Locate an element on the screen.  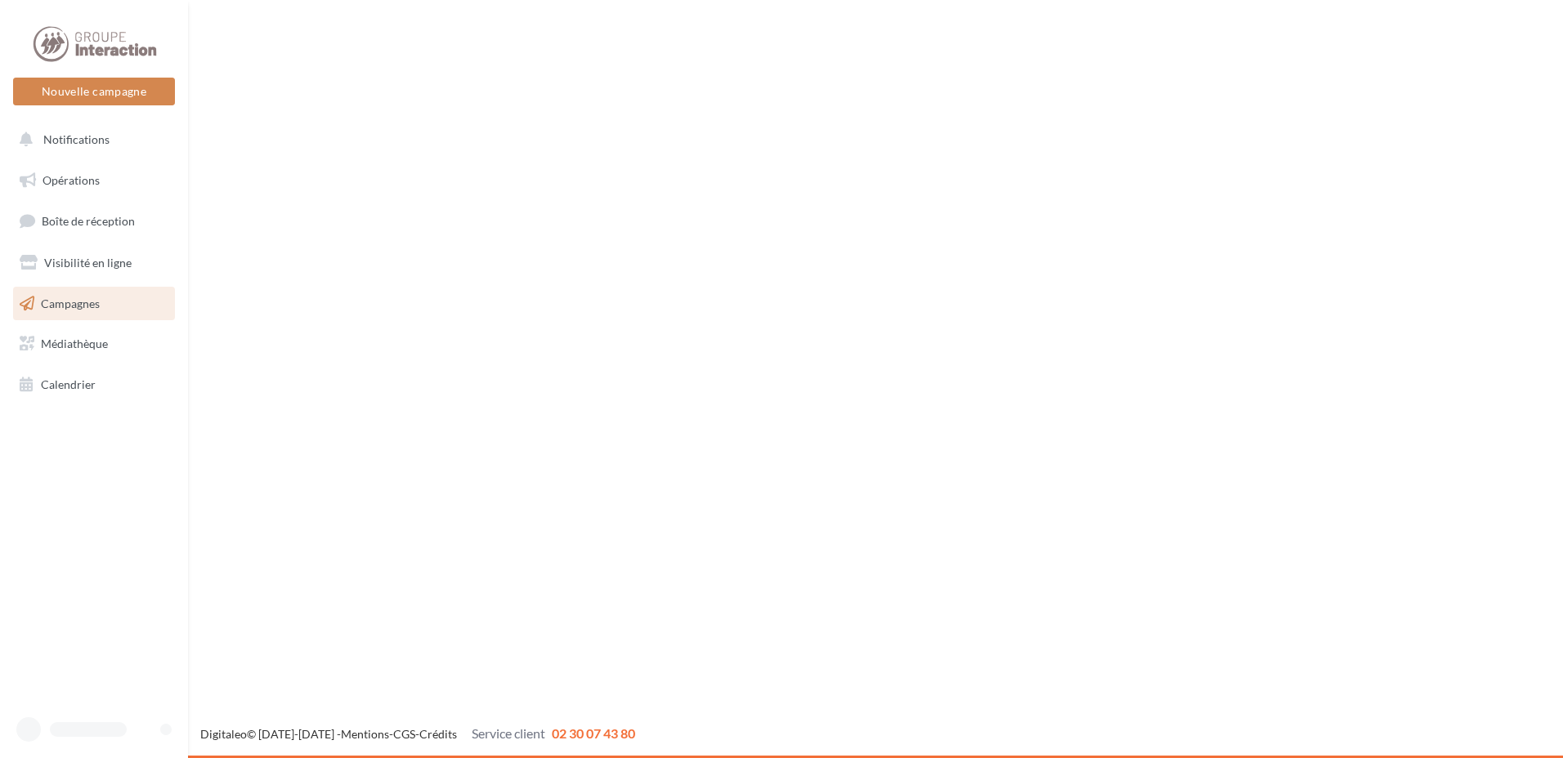
a: Visibilité en ligne is located at coordinates (94, 263).